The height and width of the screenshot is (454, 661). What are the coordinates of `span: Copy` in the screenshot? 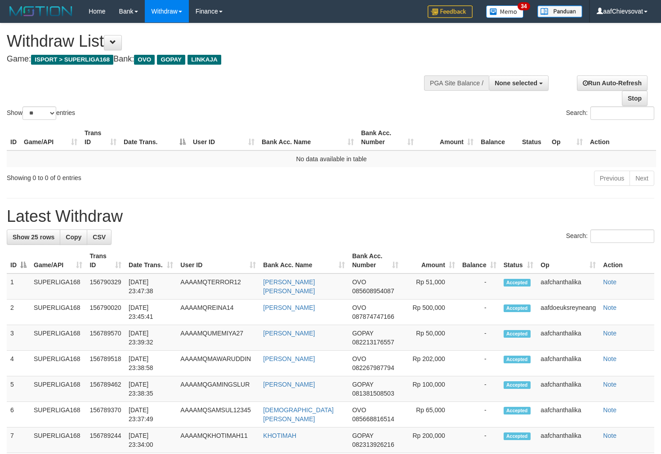 It's located at (73, 237).